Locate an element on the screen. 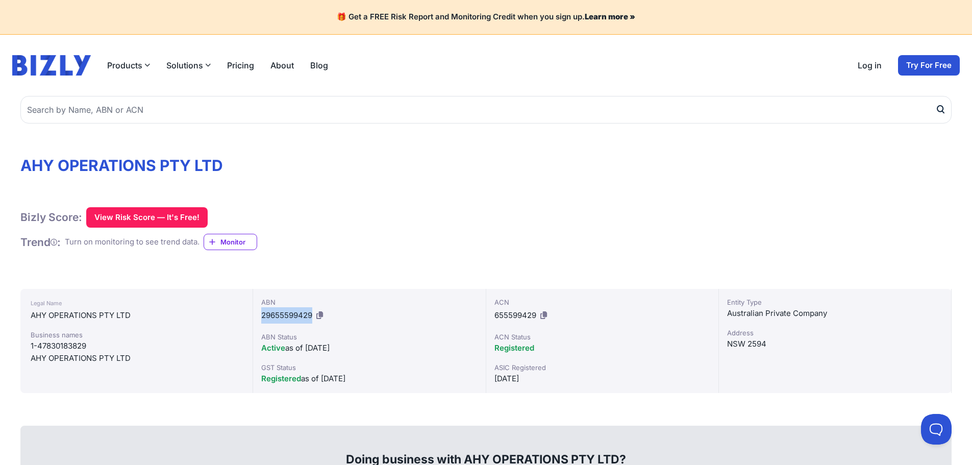  button: Solutions is located at coordinates (188, 65).